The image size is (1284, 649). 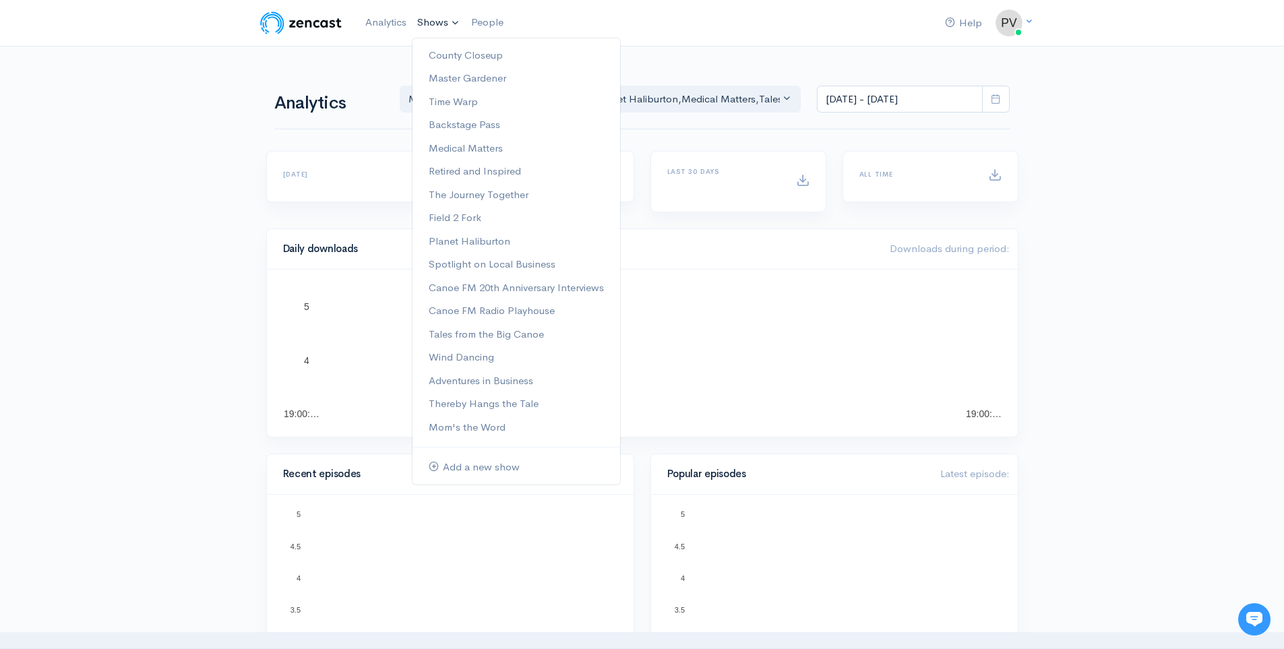 I want to click on a: The Journey Together, so click(x=516, y=195).